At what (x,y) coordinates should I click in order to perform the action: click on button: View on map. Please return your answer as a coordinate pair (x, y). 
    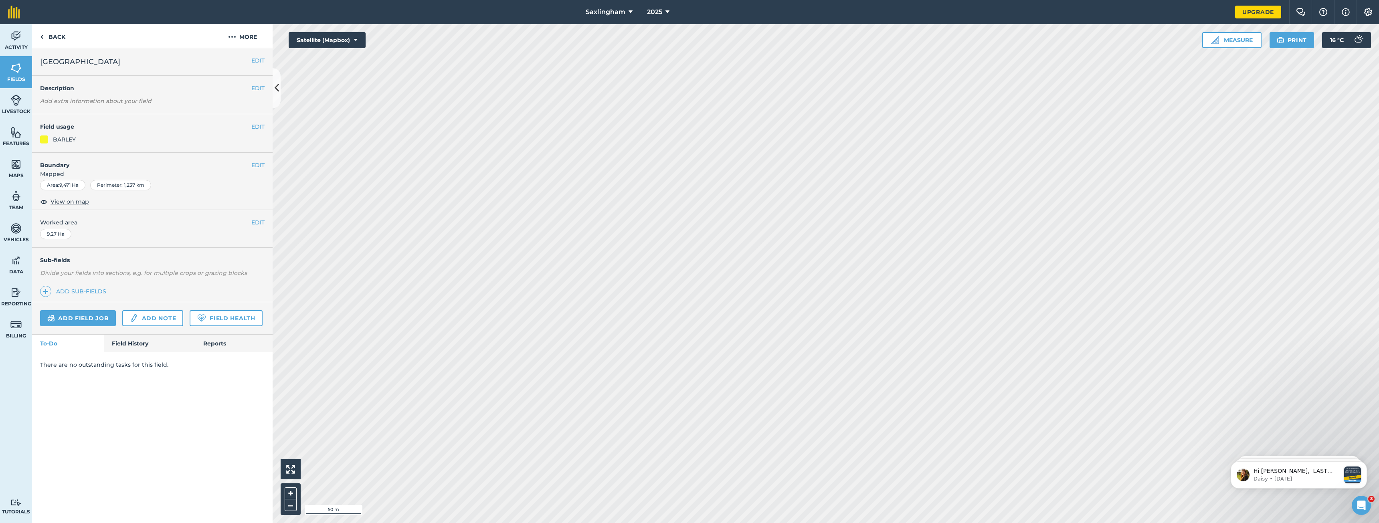
    Looking at the image, I should click on (65, 202).